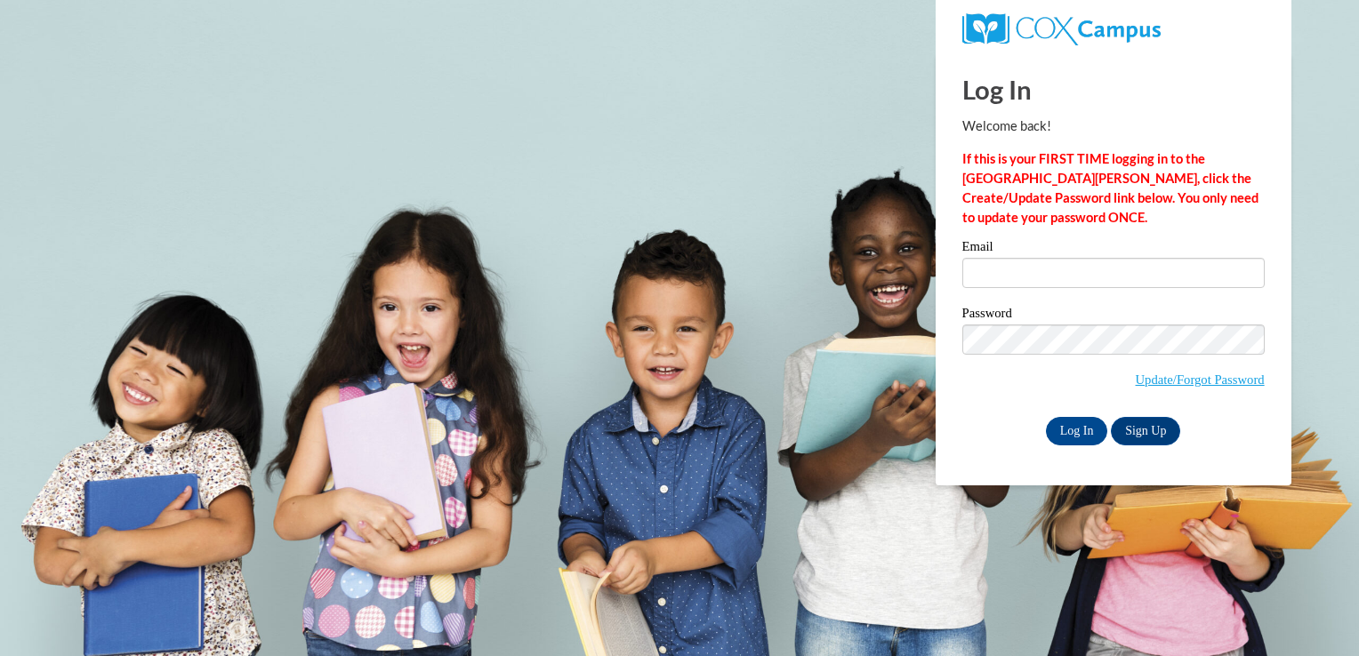 This screenshot has width=1359, height=656. Describe the element at coordinates (1113, 89) in the screenshot. I see `h1: Log In` at that location.